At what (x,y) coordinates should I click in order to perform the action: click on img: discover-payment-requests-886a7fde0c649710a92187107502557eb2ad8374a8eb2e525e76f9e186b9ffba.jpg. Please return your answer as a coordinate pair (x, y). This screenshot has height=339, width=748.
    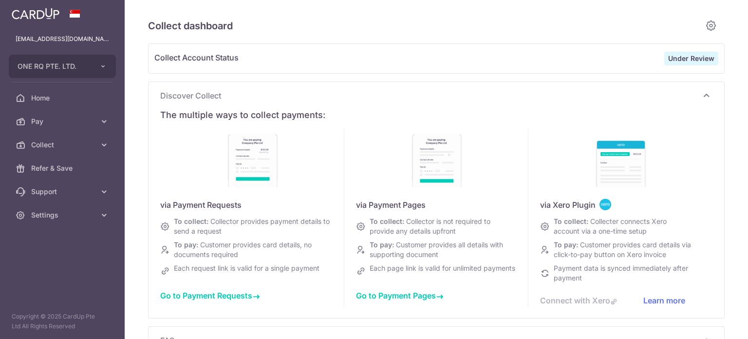
    Looking at the image, I should click on (252, 158).